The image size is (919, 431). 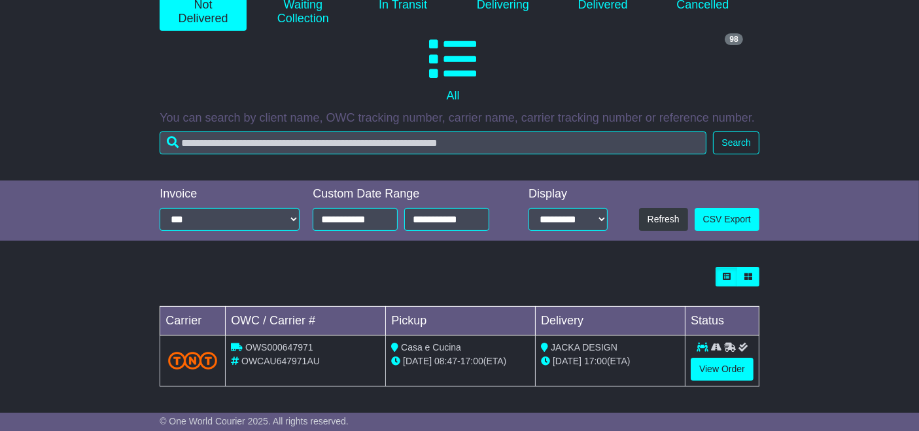 What do you see at coordinates (279, 347) in the screenshot?
I see `span: OWS000647971` at bounding box center [279, 347].